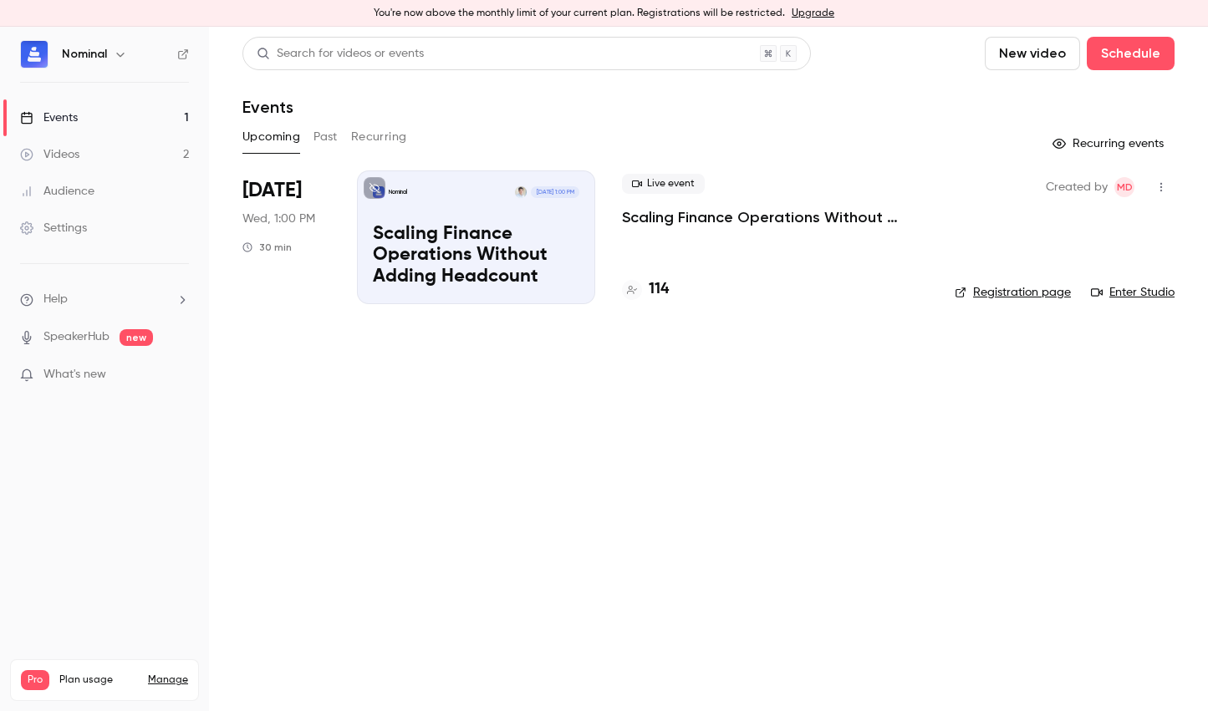 The height and width of the screenshot is (711, 1208). Describe the element at coordinates (521, 192) in the screenshot. I see `img: Guy Leibovitz` at that location.